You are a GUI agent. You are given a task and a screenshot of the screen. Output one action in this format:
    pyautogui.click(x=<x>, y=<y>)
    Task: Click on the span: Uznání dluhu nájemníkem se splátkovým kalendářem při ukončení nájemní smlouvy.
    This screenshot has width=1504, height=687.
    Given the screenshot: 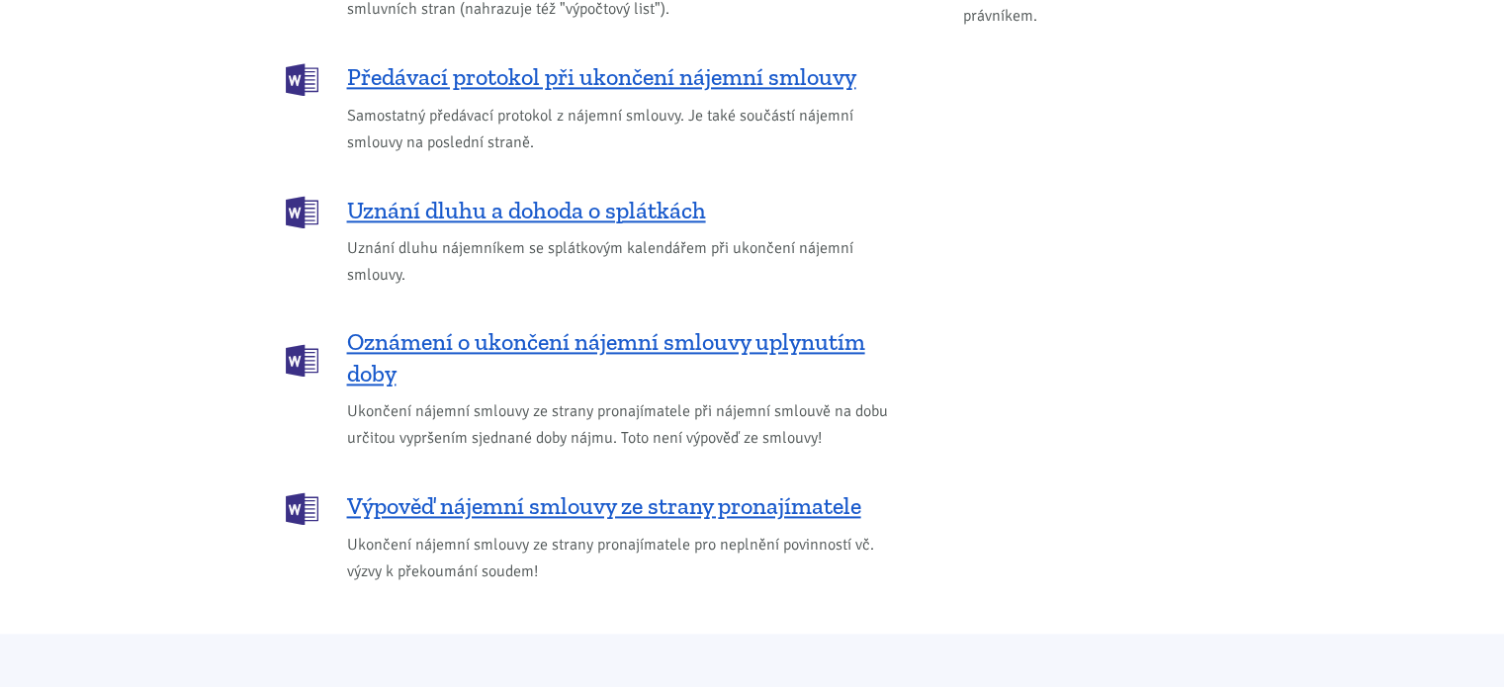 What is the action you would take?
    pyautogui.click(x=623, y=262)
    